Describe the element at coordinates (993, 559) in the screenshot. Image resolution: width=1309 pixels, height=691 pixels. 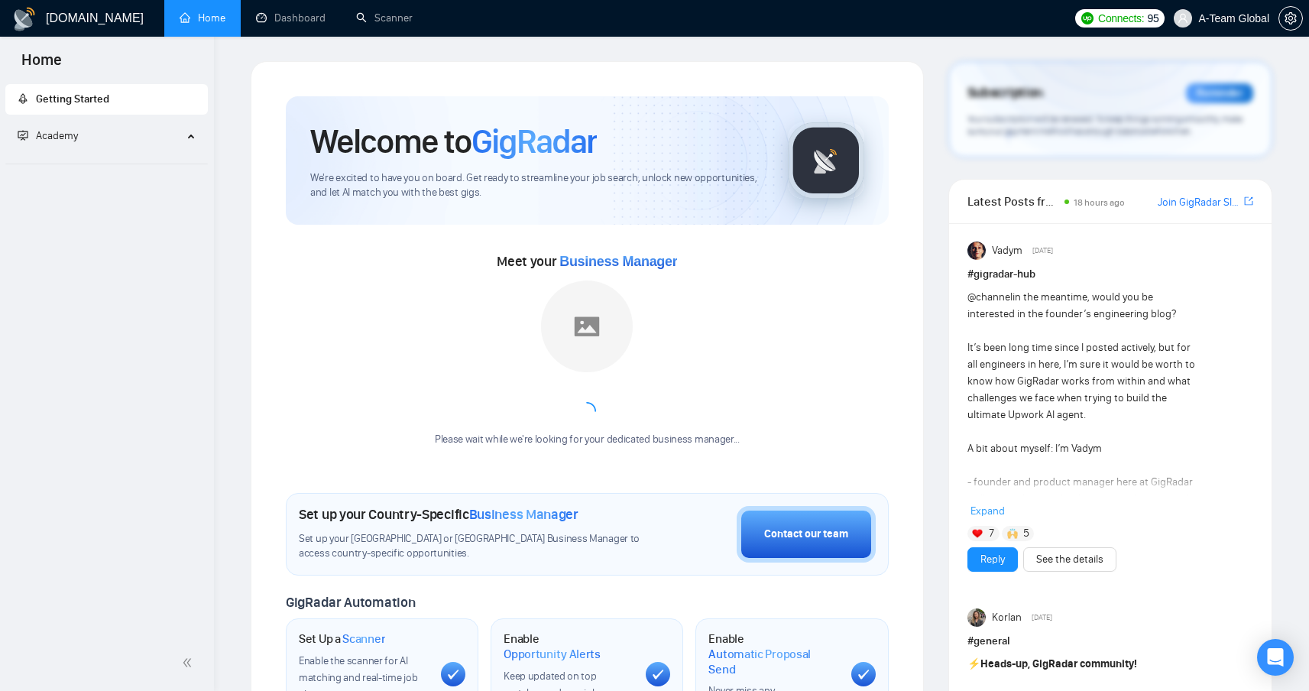
I see `button: Reply` at that location.